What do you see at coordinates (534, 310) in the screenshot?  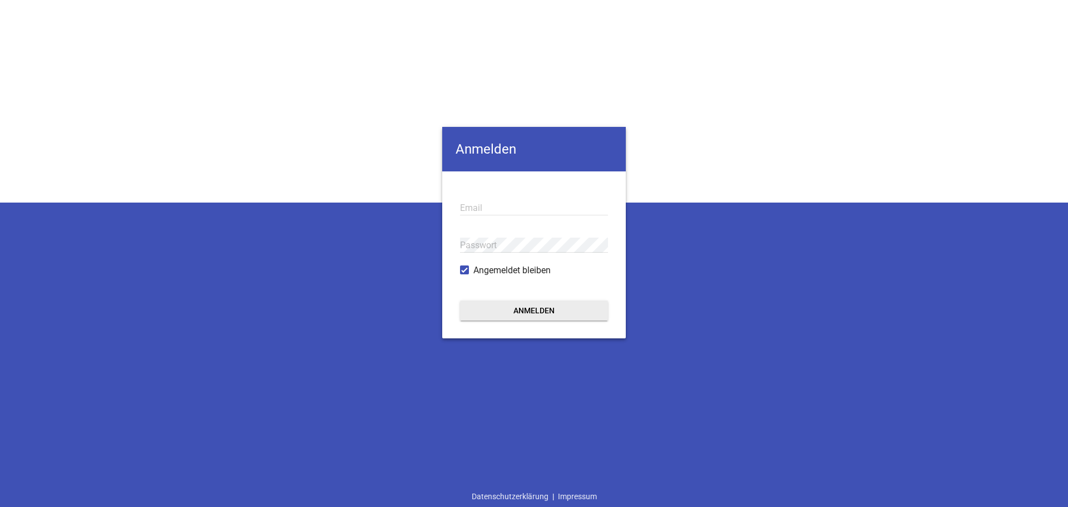 I see `button: Anmelden` at bounding box center [534, 310].